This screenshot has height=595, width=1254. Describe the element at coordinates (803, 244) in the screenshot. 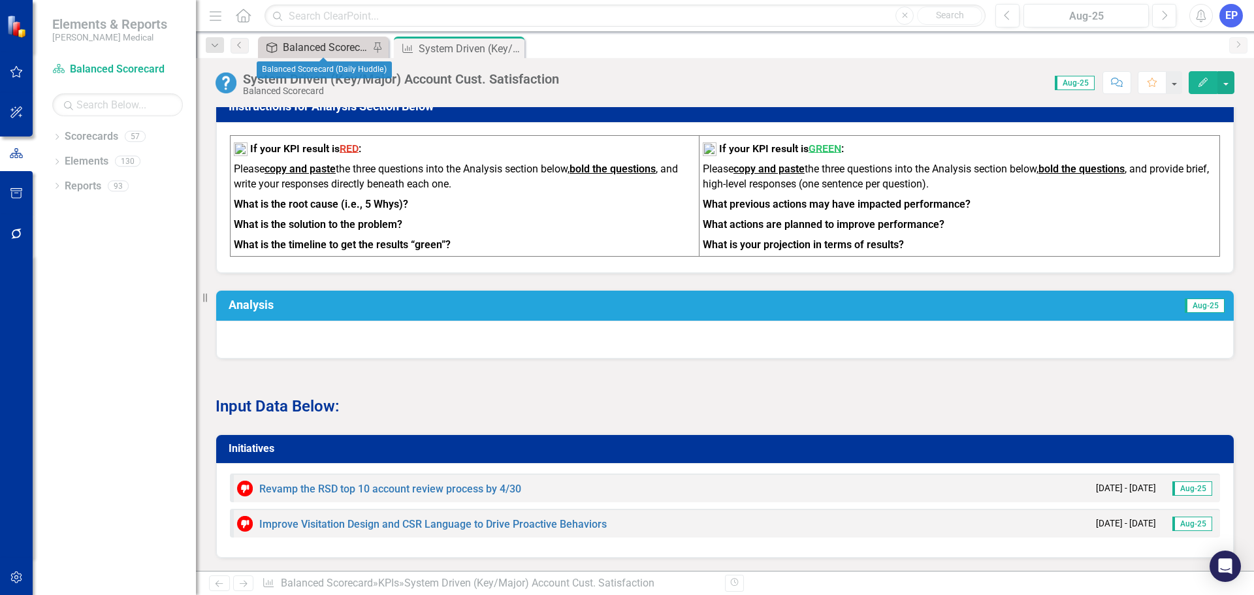

I see `strong: What is your projection in terms of results?` at that location.